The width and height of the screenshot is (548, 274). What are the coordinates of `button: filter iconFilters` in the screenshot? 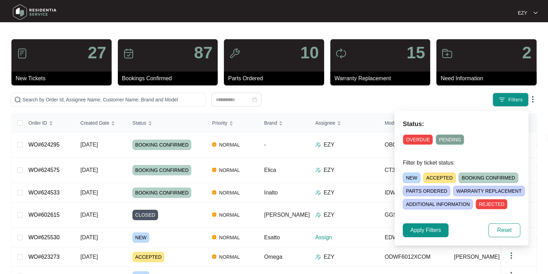 It's located at (511, 100).